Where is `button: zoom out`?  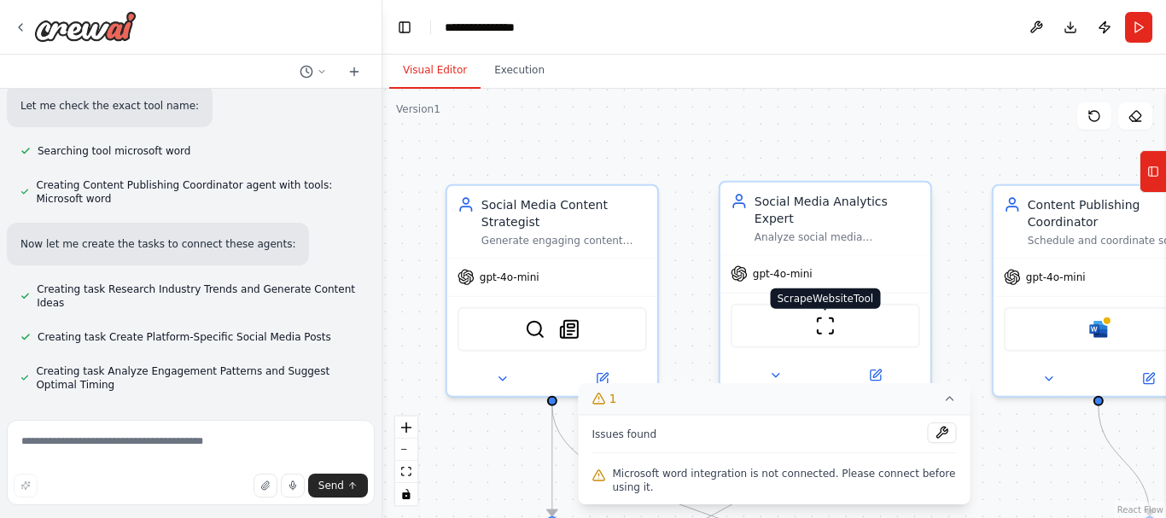
button: zoom out is located at coordinates (406, 450).